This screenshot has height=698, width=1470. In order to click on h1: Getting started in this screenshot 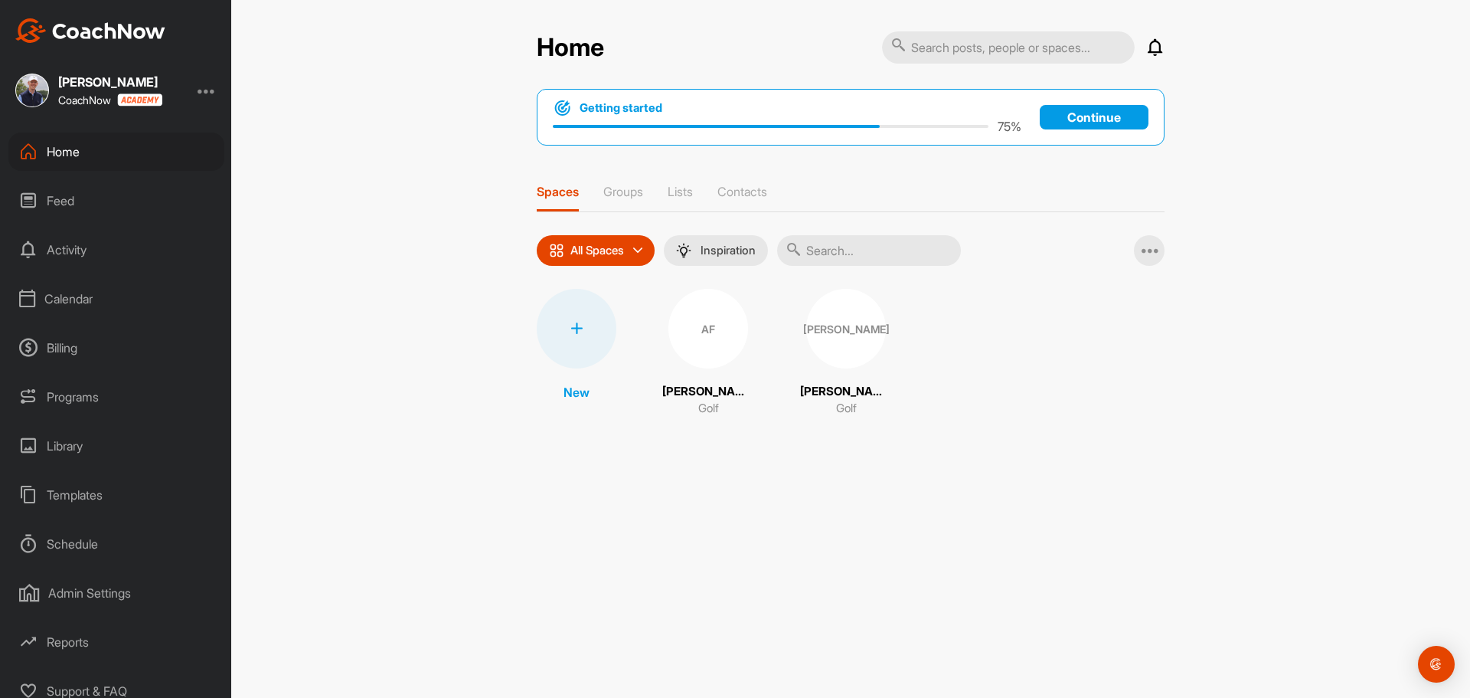, I will do `click(621, 108)`.